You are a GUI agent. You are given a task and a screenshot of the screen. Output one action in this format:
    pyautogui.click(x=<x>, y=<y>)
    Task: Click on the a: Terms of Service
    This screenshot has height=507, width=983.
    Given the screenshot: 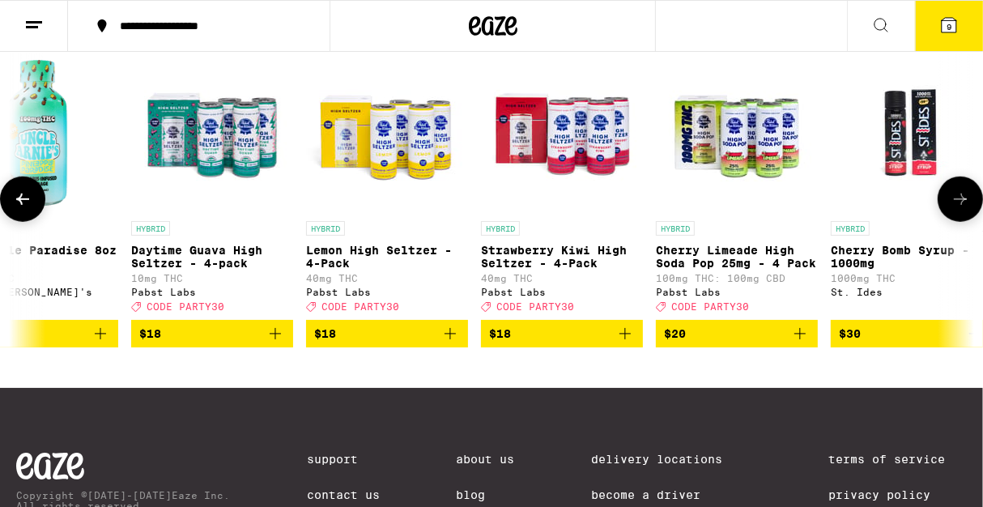 What is the action you would take?
    pyautogui.click(x=898, y=459)
    